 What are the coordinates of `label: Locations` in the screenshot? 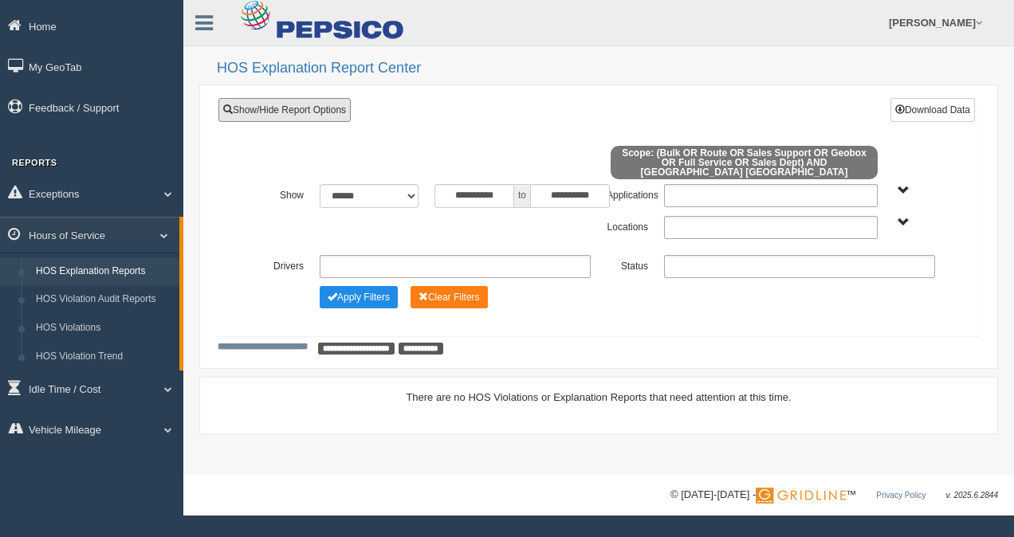 It's located at (627, 226).